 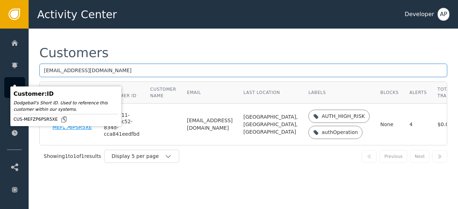 What do you see at coordinates (66, 94) in the screenshot?
I see `div: Customer : ID` at bounding box center [66, 94].